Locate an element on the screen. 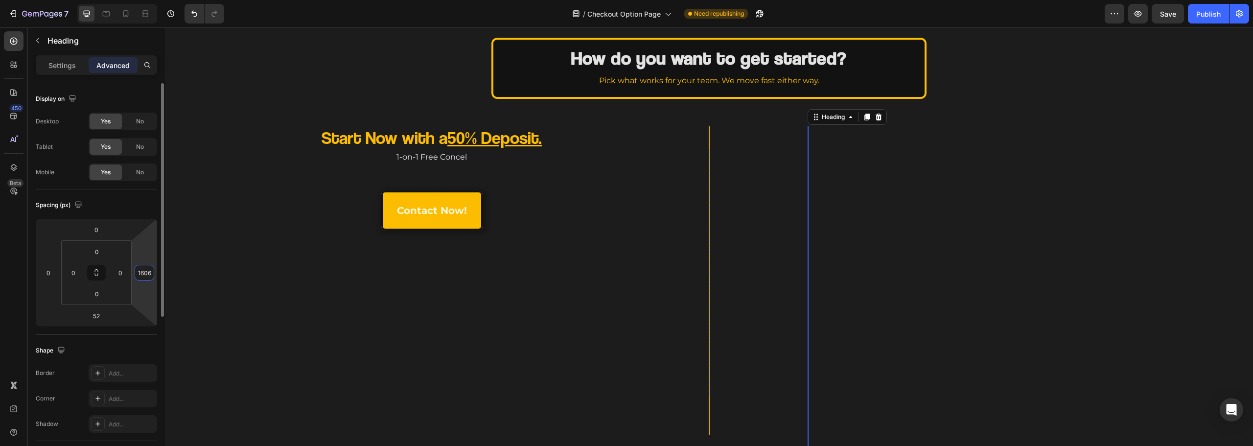  div: Mobile is located at coordinates (45, 172).